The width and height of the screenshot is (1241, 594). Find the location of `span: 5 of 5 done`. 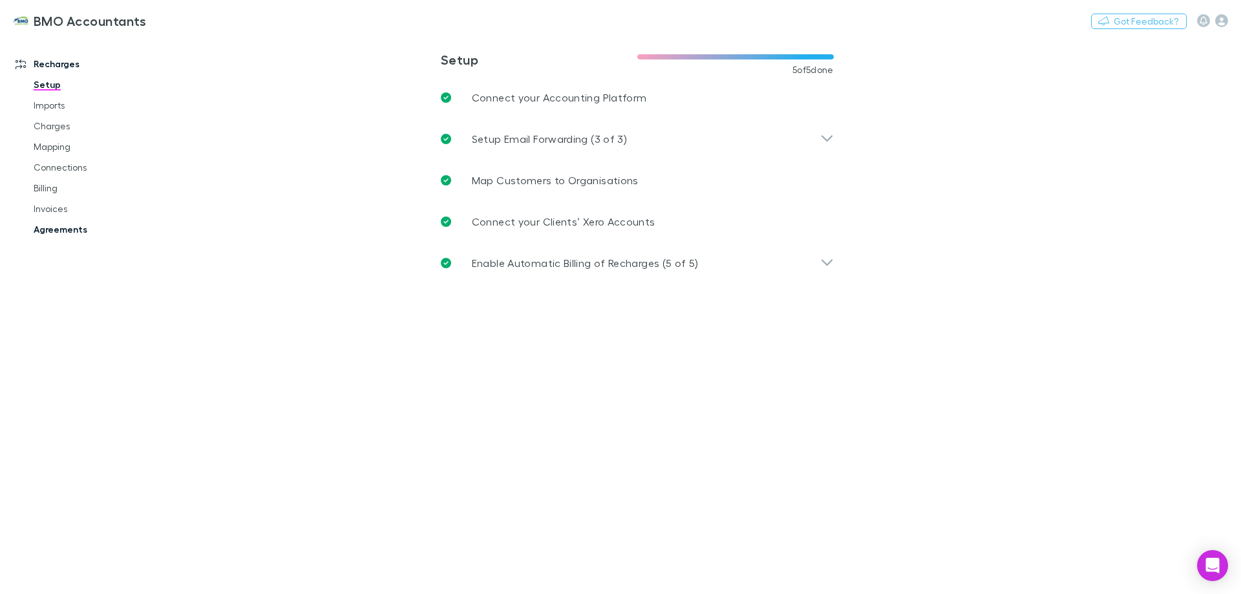

span: 5 of 5 done is located at coordinates (813, 70).